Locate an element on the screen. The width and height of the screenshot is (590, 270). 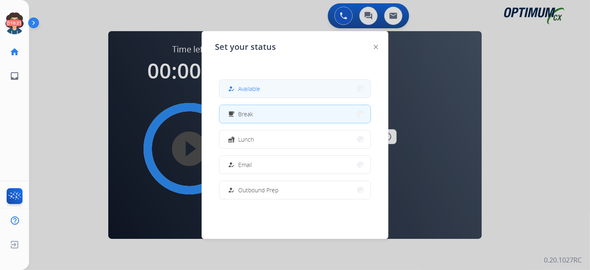
button: Email is located at coordinates (295, 164).